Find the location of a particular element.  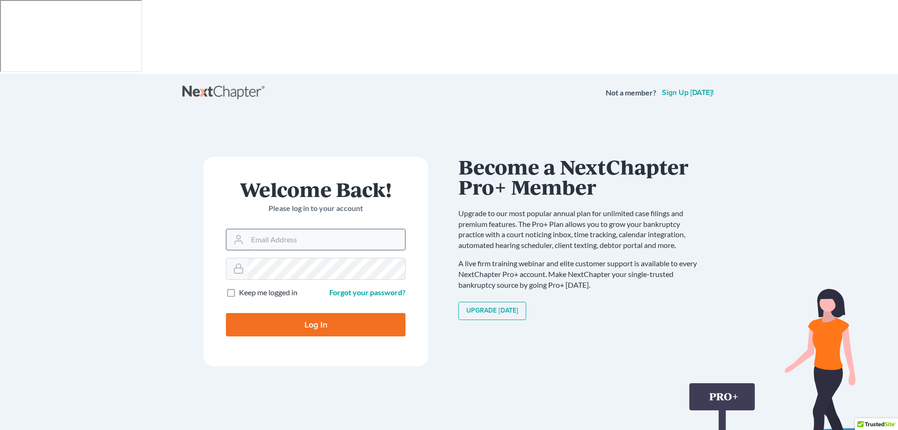

h1: Become a NextChapter Pro+ Member is located at coordinates (582, 176).